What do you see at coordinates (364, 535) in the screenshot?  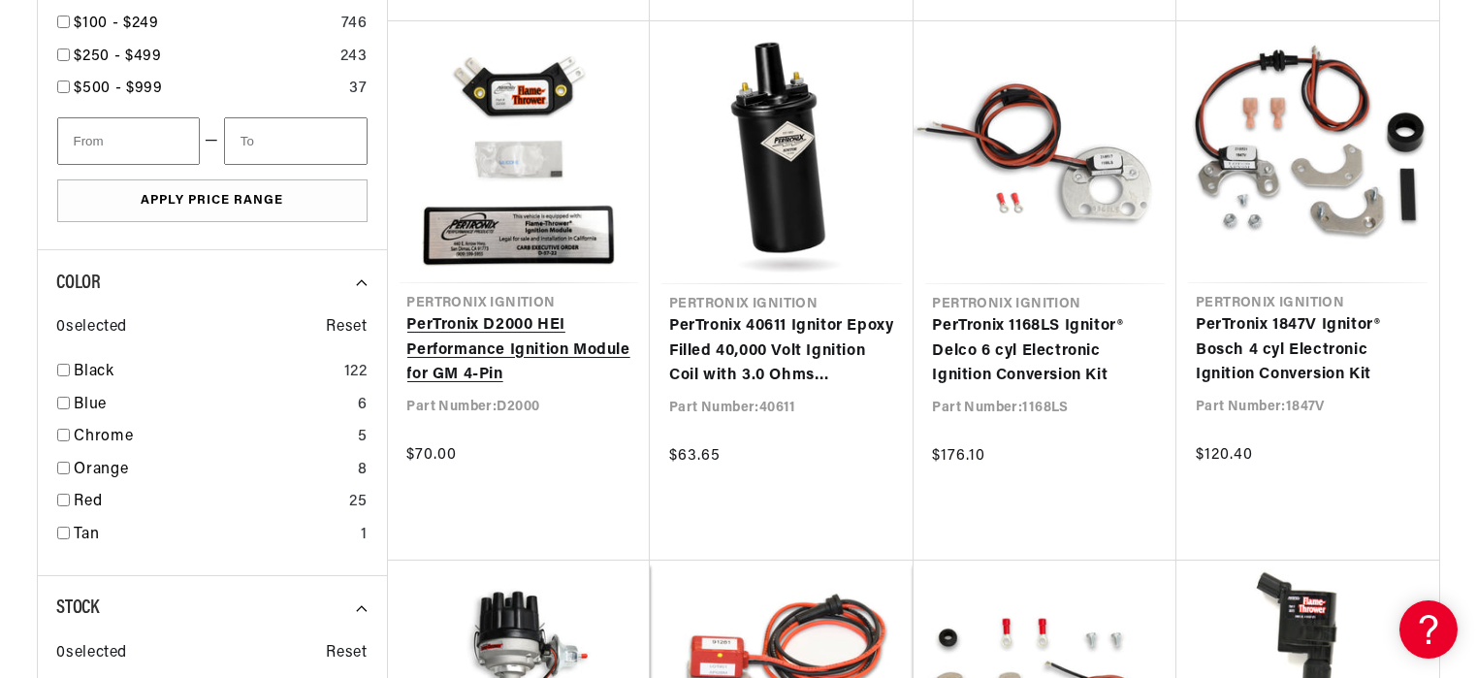 I see `div: 1` at bounding box center [364, 535].